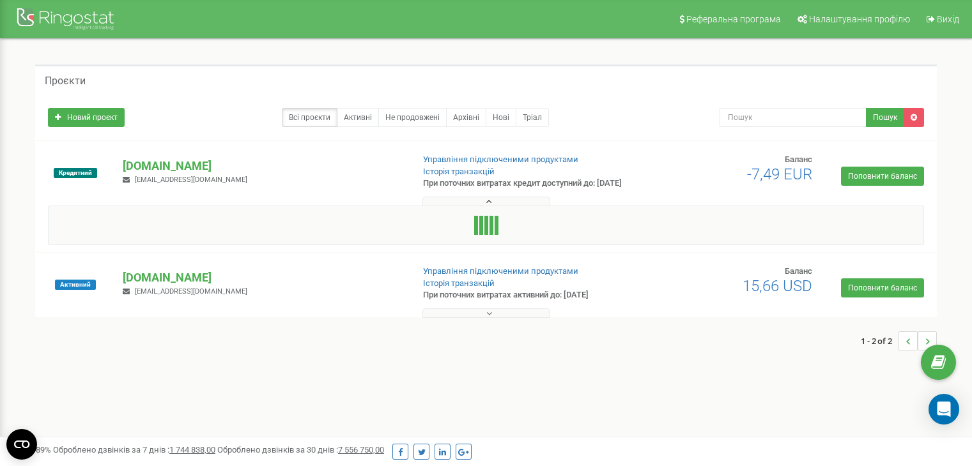 This screenshot has width=972, height=466. What do you see at coordinates (466, 118) in the screenshot?
I see `a: Архівні` at bounding box center [466, 118].